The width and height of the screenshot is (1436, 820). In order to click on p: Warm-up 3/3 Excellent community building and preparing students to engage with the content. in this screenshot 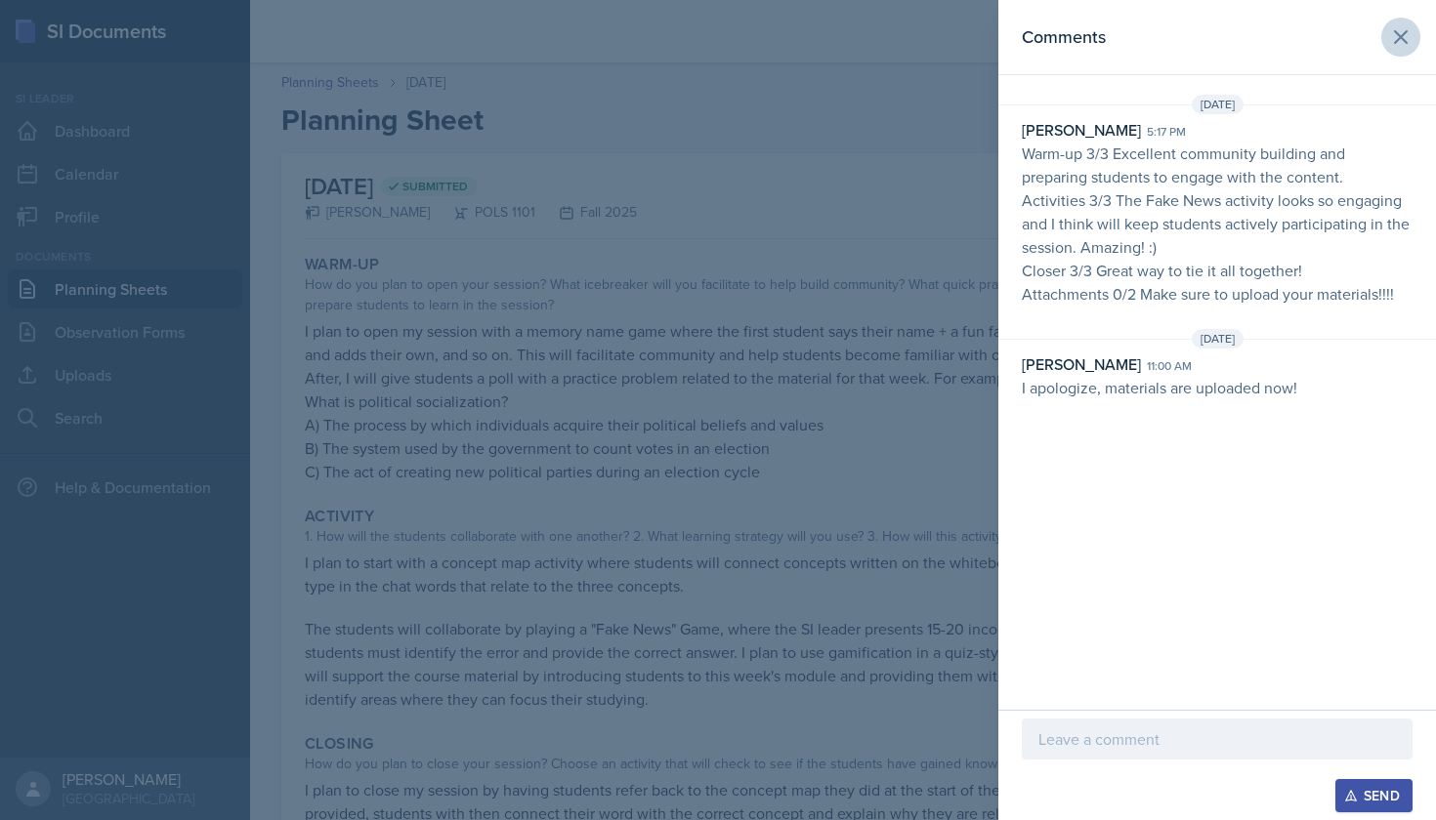, I will do `click(1217, 165)`.